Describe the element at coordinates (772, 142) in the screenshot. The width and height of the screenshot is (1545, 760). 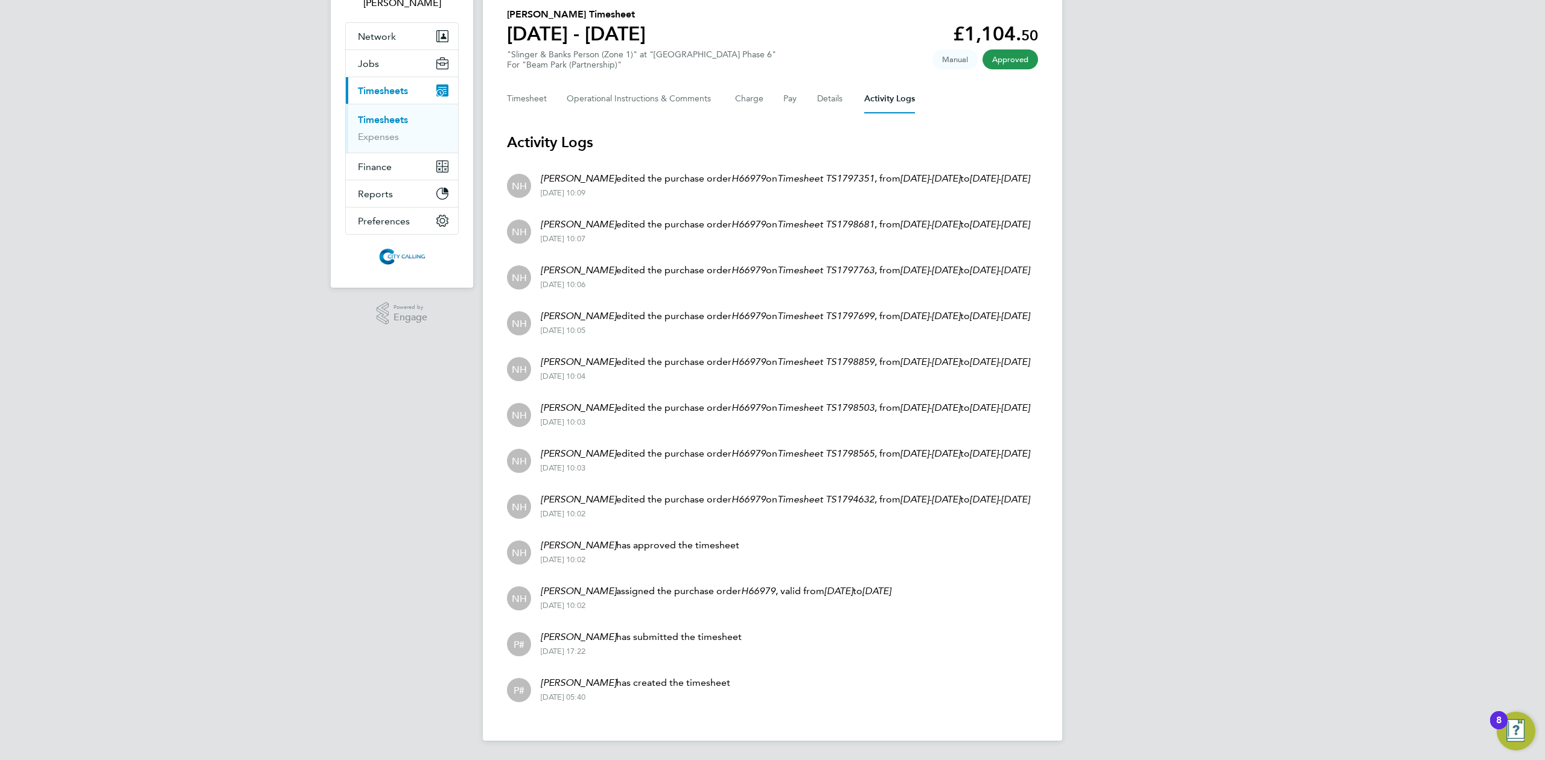
I see `h3: Activity Logs` at that location.